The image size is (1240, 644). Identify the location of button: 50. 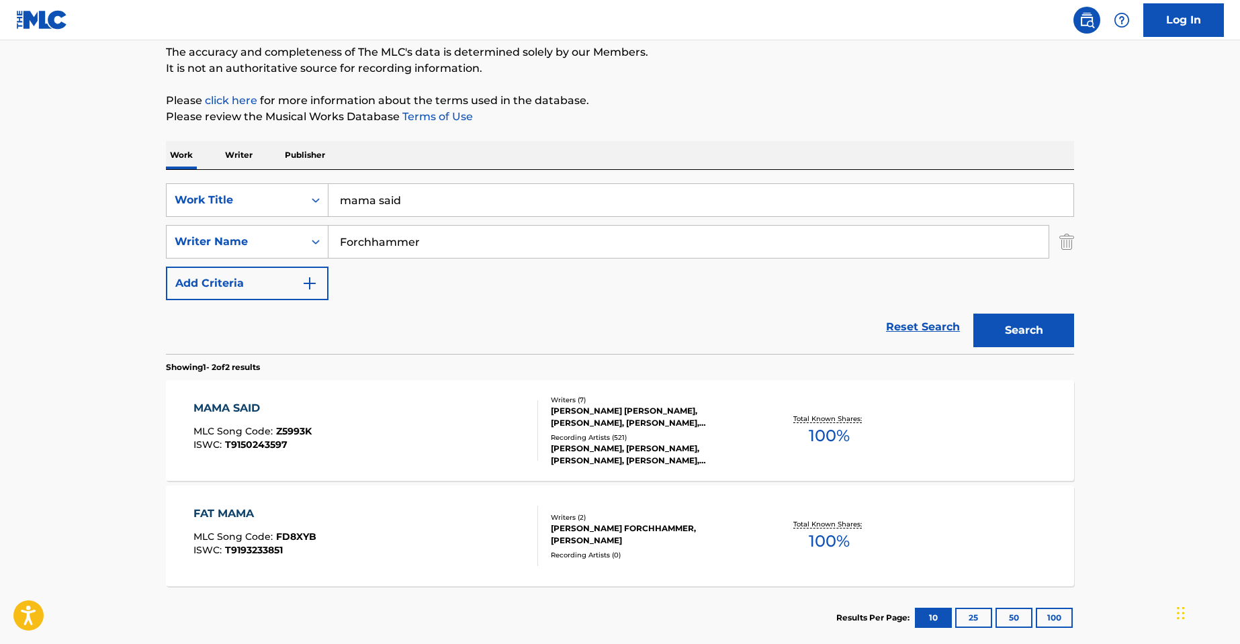
(1013, 618).